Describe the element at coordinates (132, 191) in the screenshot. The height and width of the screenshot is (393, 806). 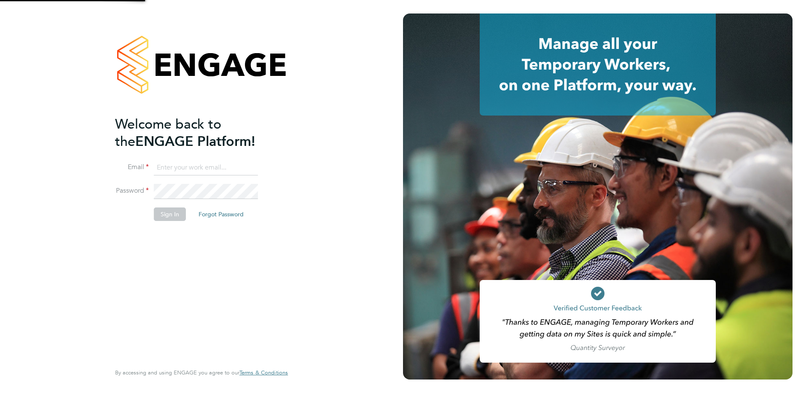
I see `label: Password` at that location.